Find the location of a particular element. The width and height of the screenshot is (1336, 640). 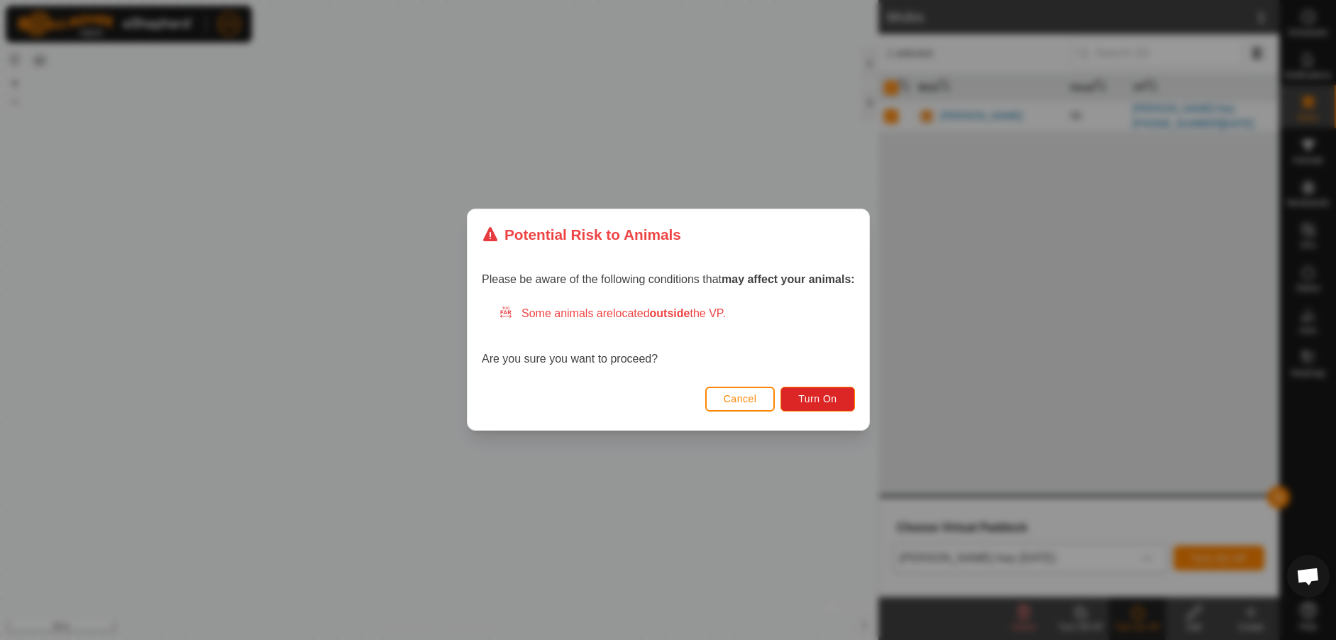

div: Some animals are is located at coordinates (677, 314).